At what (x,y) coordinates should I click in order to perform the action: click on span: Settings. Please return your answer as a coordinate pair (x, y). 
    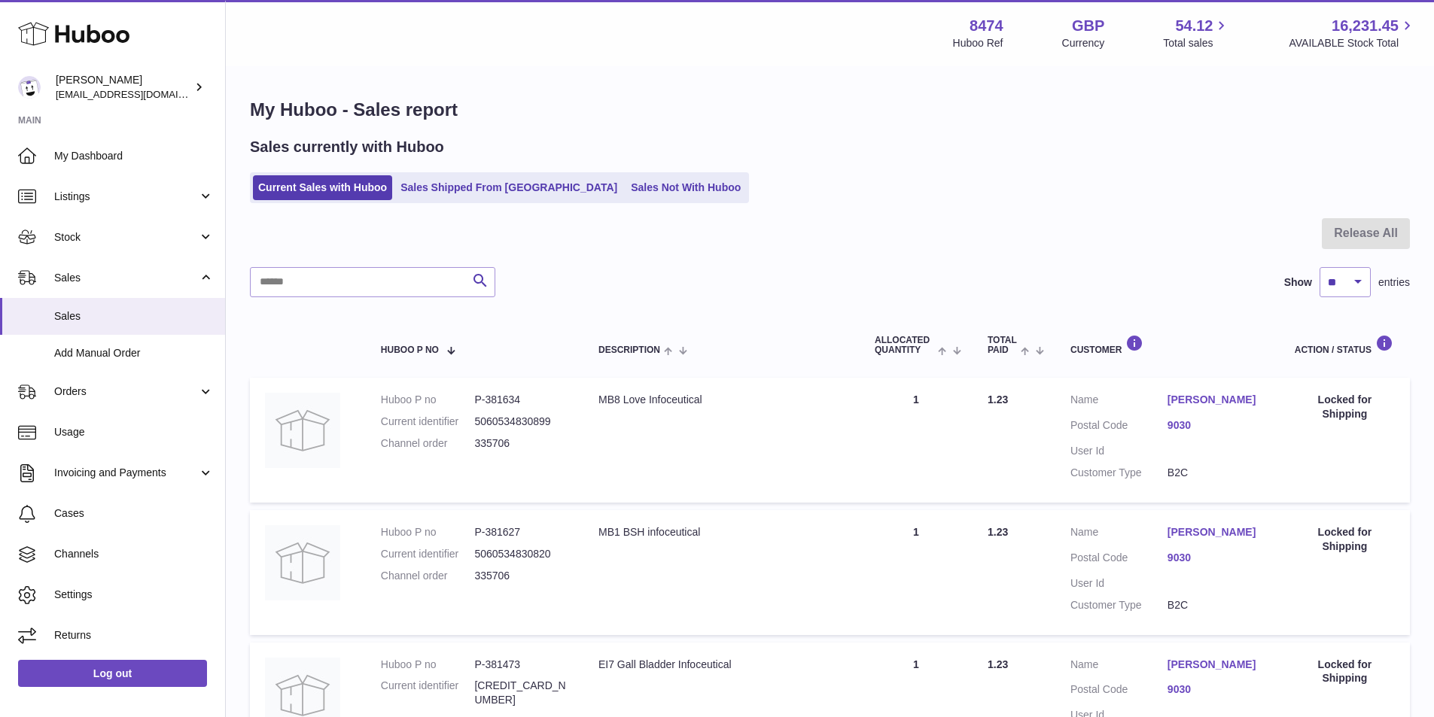
    Looking at the image, I should click on (134, 595).